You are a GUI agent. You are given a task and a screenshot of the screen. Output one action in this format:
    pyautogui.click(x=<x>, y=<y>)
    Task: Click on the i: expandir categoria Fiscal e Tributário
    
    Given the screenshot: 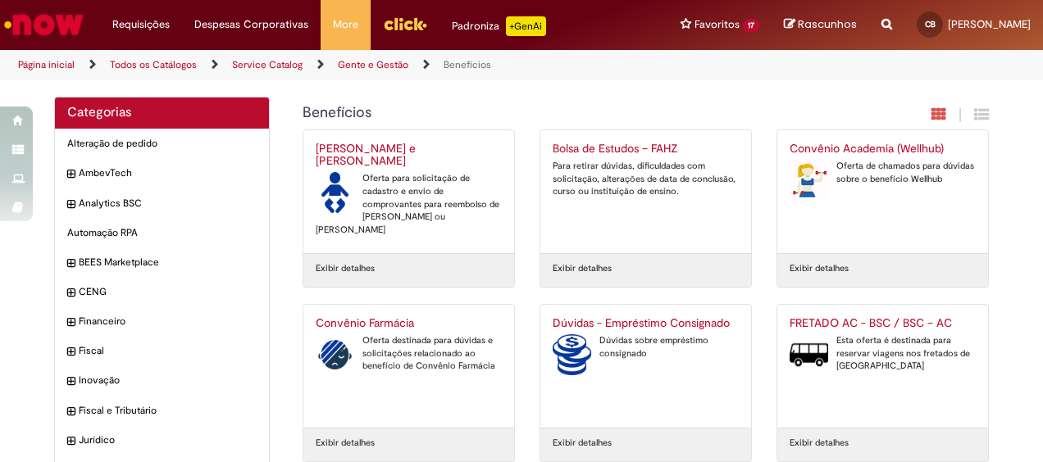 What is the action you would take?
    pyautogui.click(x=71, y=412)
    